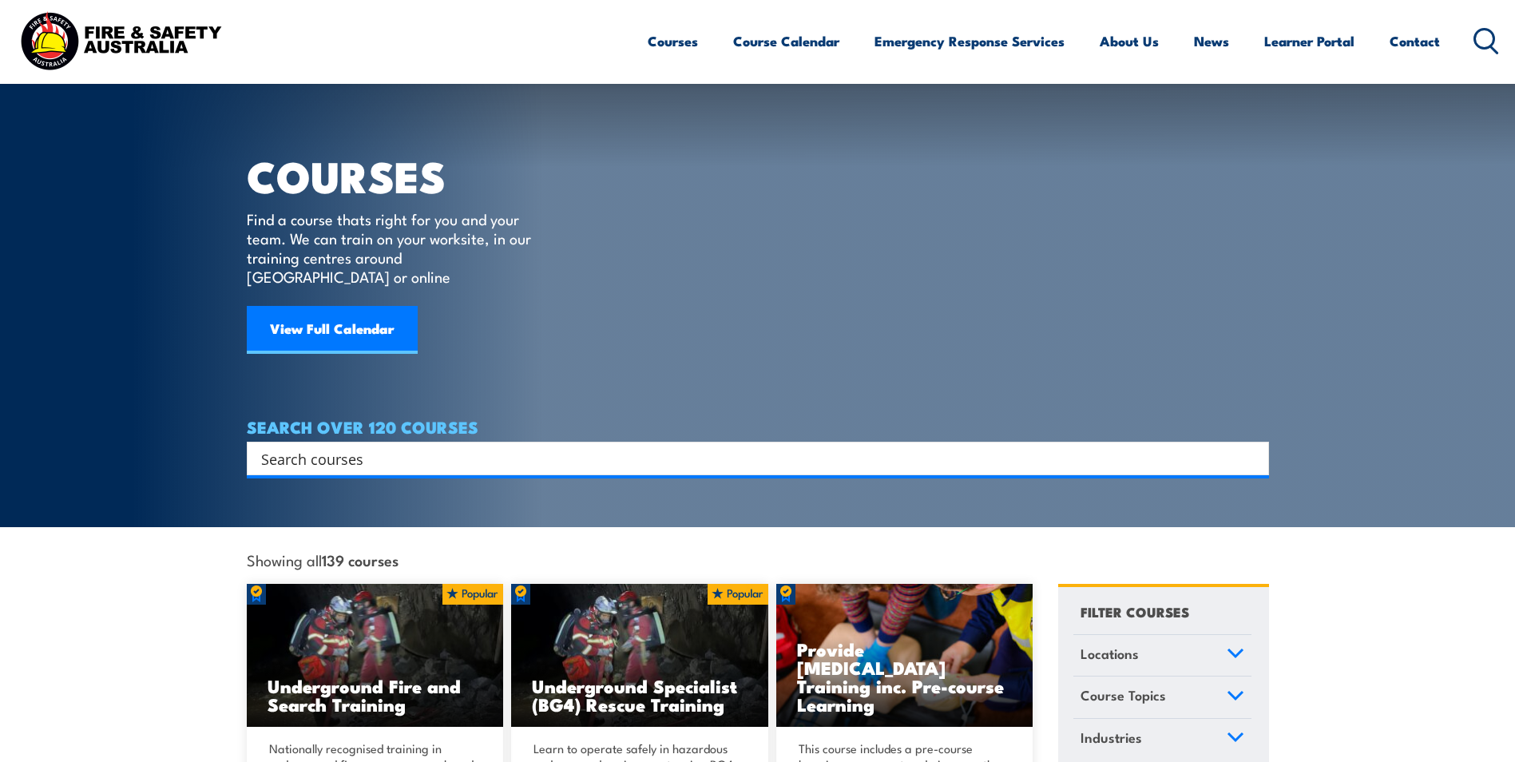 This screenshot has height=762, width=1515. I want to click on a: Contact, so click(1415, 41).